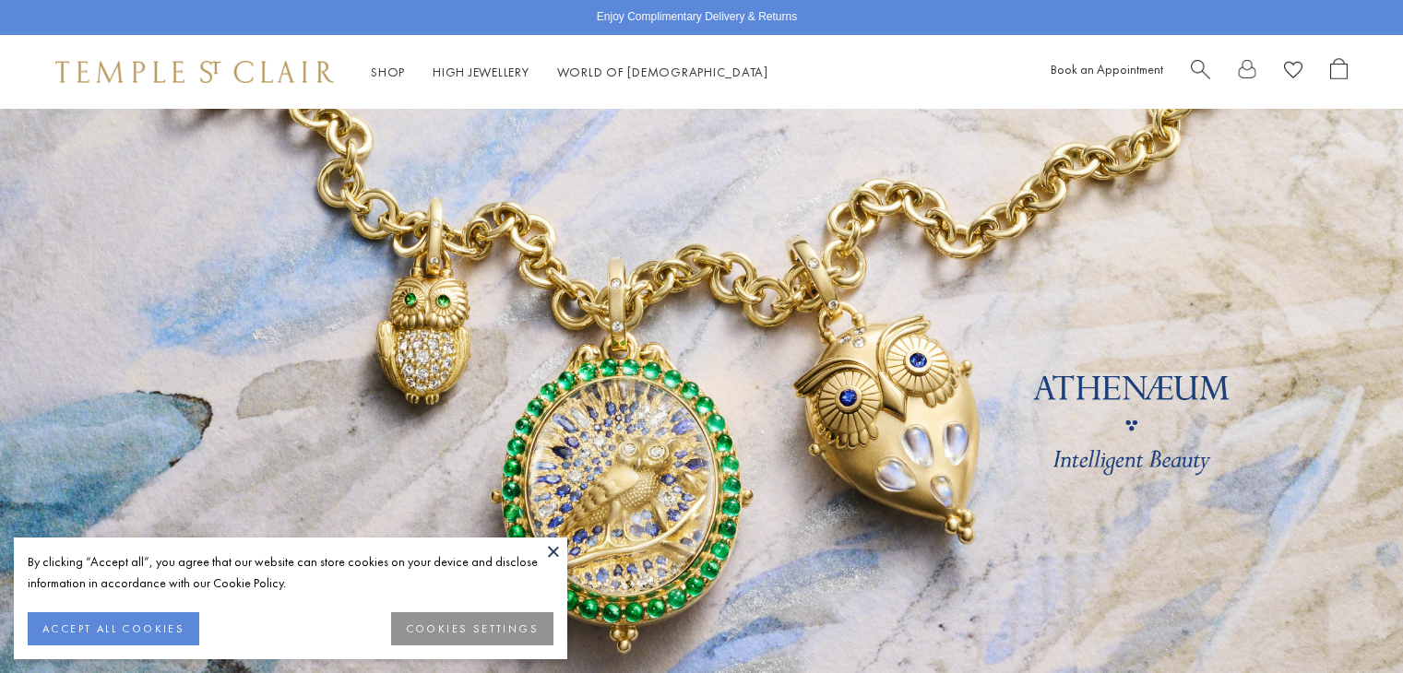 The width and height of the screenshot is (1403, 673). I want to click on a: Open Shopping Bag, so click(1339, 72).